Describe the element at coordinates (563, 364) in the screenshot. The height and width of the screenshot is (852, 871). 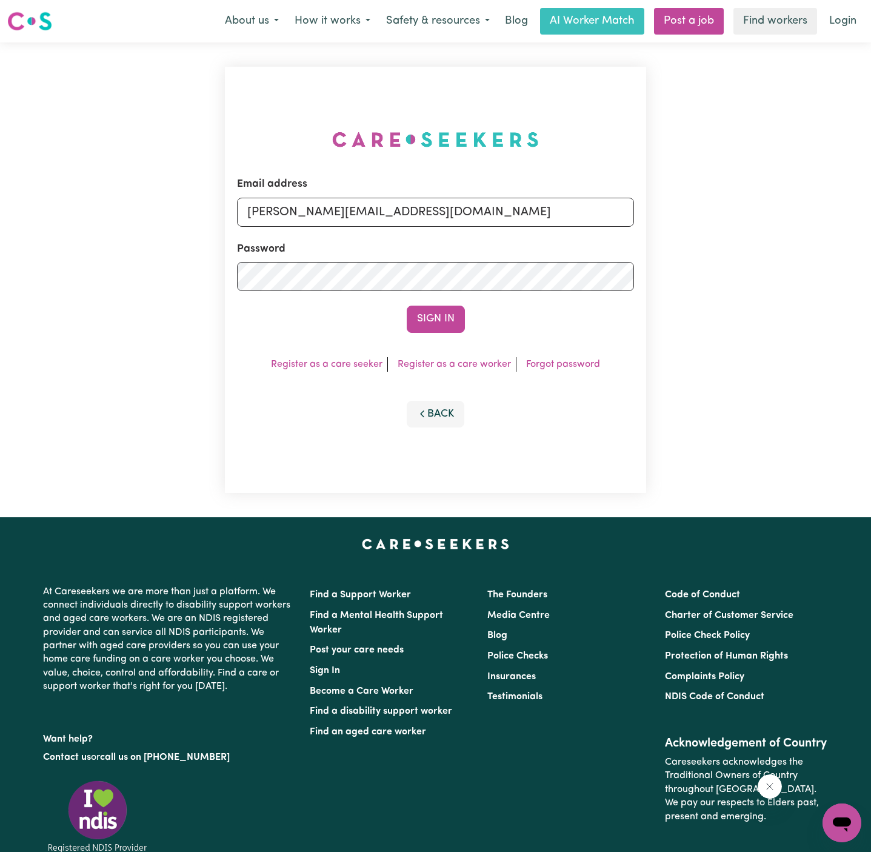
I see `a: Forgot password` at that location.